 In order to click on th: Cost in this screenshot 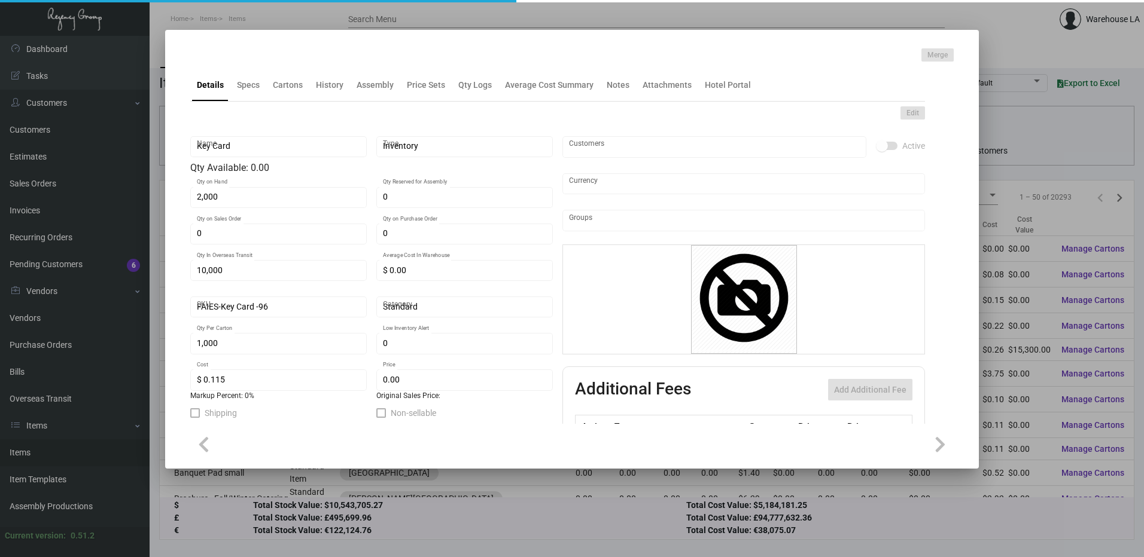, I will do `click(770, 426)`.